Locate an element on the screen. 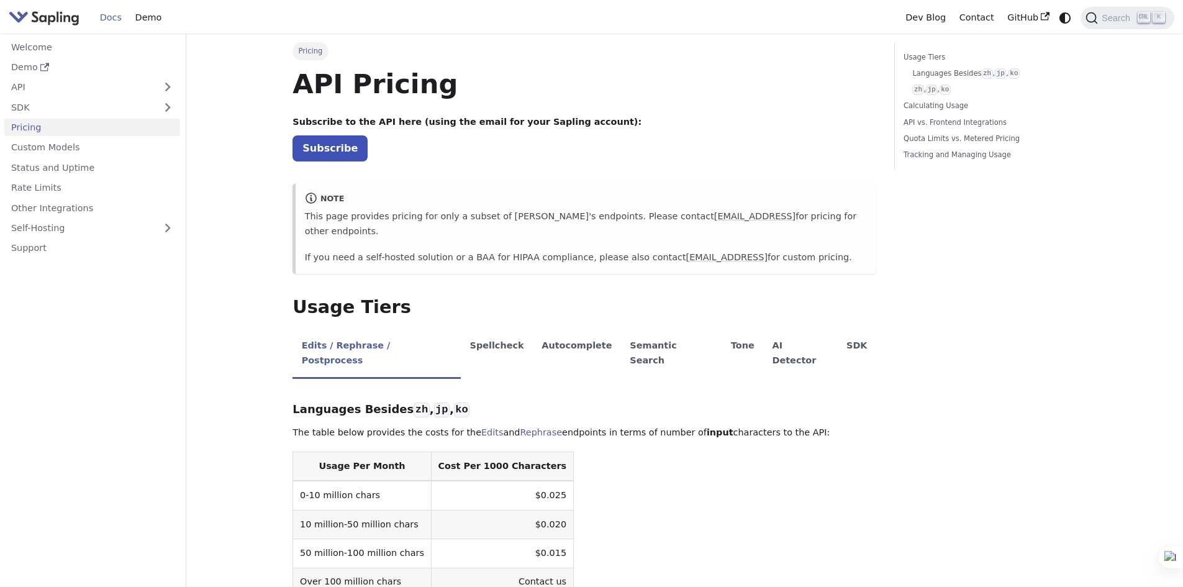 The image size is (1183, 587). td: 50 million-100 million chars is located at coordinates (362, 553).